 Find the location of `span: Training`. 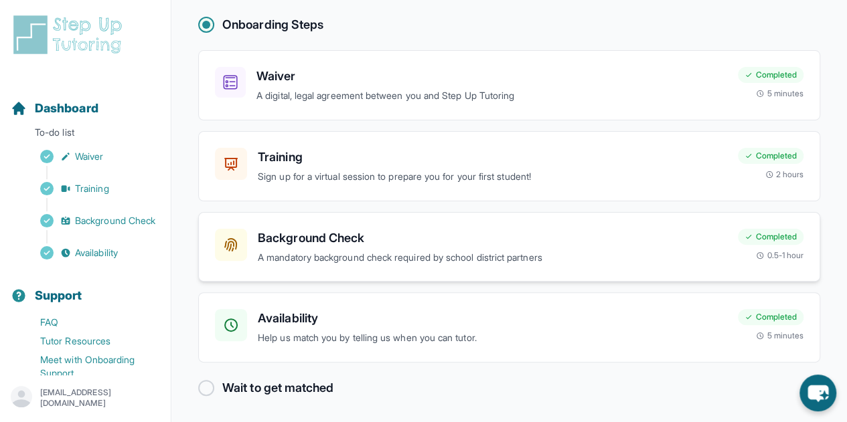

span: Training is located at coordinates (92, 189).